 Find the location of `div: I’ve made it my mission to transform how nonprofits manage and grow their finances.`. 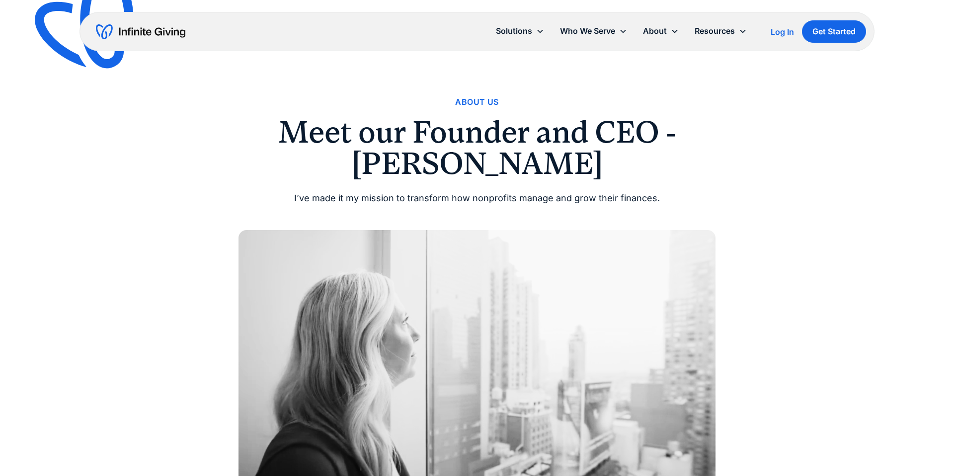

div: I’ve made it my mission to transform how nonprofits manage and grow their finances. is located at coordinates (477, 198).